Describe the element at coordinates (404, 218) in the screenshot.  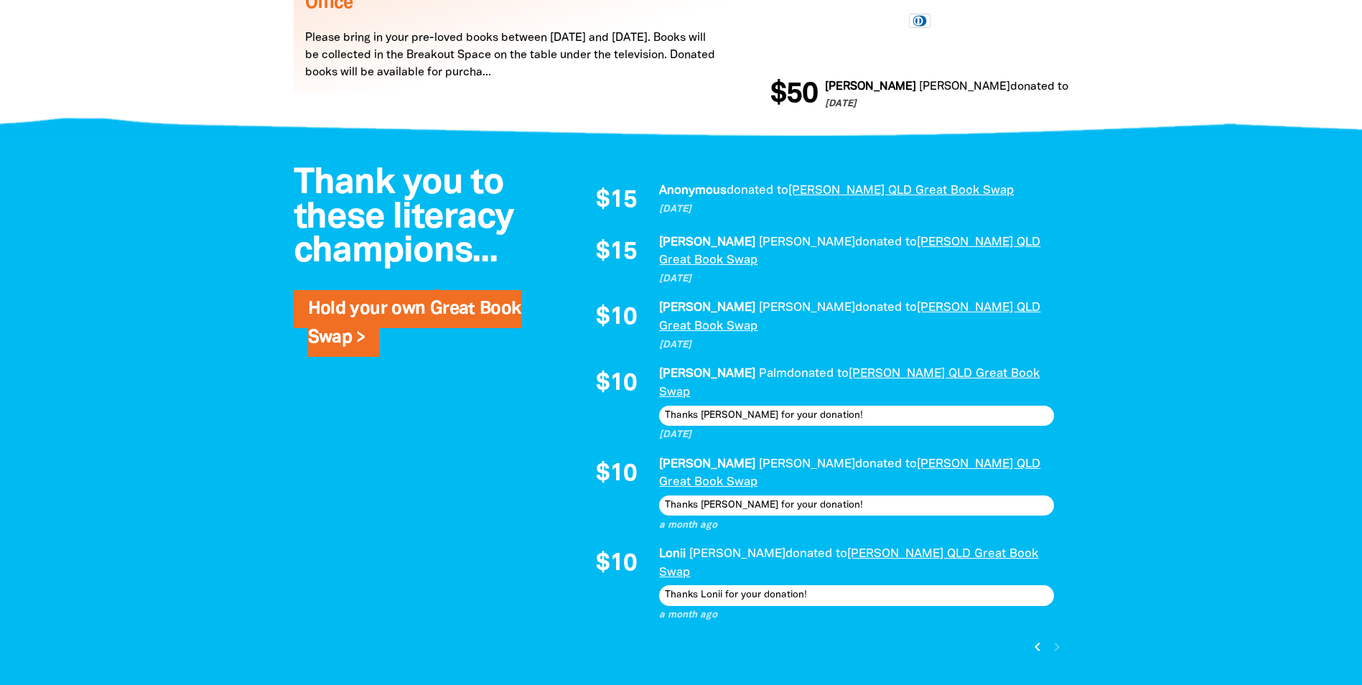
I see `span: Thank you to these literacy champions...` at that location.